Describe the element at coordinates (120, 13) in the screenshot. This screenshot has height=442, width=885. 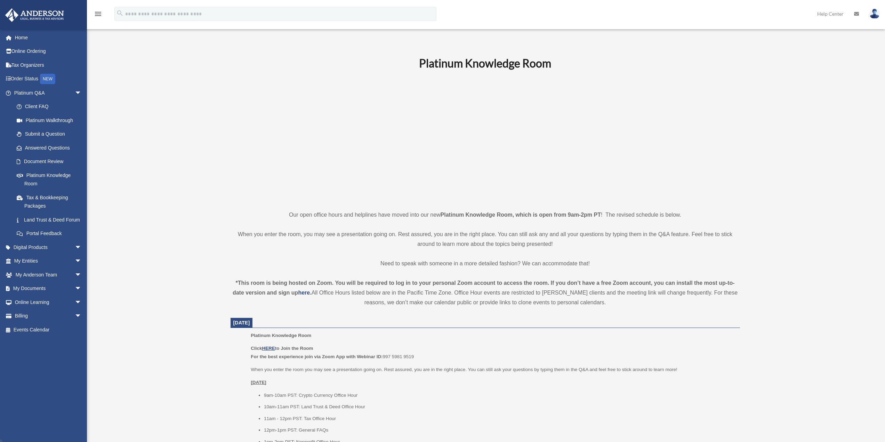
I see `i: search` at that location.